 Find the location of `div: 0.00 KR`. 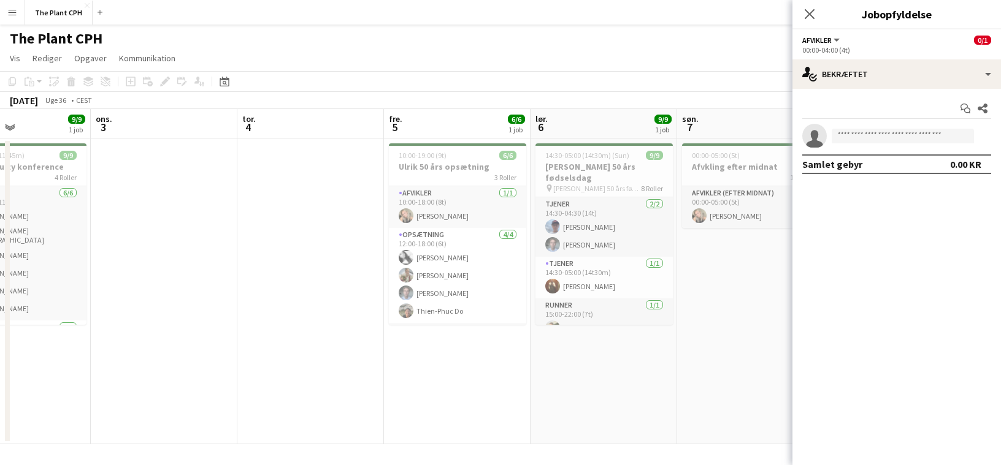

div: 0.00 KR is located at coordinates (965, 164).